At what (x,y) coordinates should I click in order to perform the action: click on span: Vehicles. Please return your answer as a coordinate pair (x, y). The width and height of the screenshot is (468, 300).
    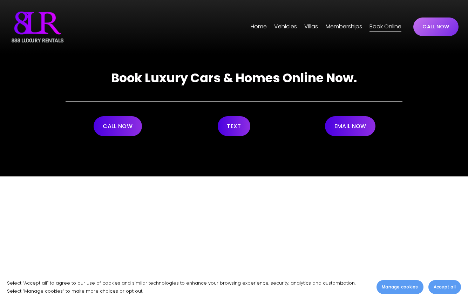
    Looking at the image, I should click on (285, 27).